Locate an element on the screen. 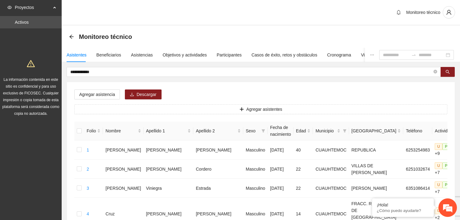 This screenshot has width=460, height=220. div: Participantes is located at coordinates (229, 55).